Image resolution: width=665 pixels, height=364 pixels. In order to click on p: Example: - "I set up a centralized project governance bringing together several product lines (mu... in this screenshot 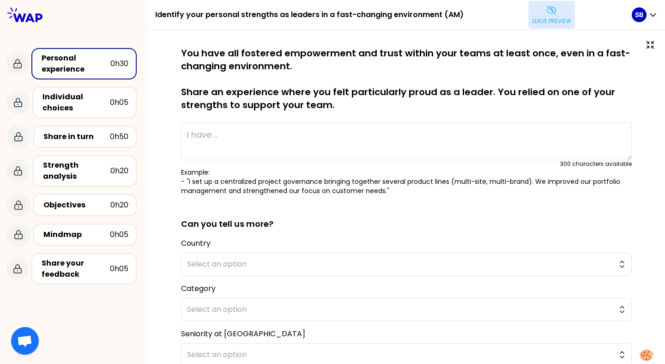, I will do `click(406, 181)`.